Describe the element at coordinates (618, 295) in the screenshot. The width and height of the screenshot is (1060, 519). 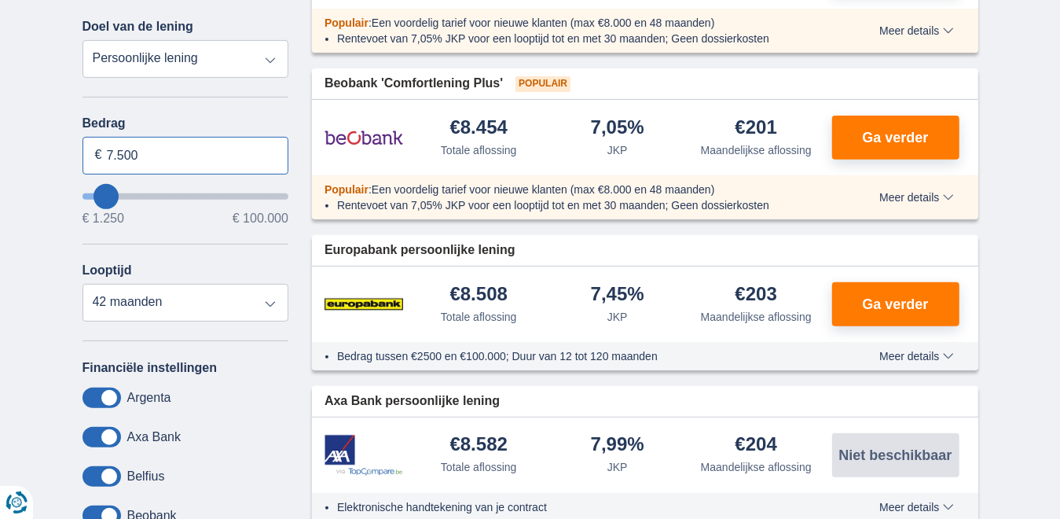
I see `div: 7,45%` at that location.